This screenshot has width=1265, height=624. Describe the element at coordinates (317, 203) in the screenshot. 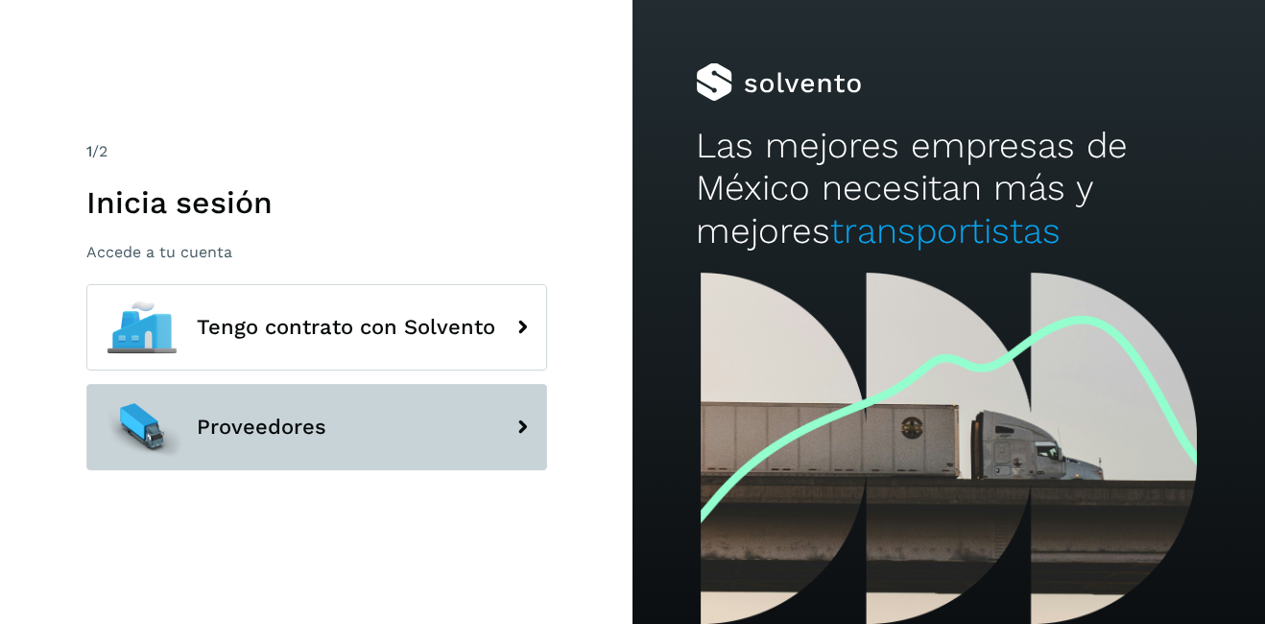

I see `h1: Inicia sesión` at that location.